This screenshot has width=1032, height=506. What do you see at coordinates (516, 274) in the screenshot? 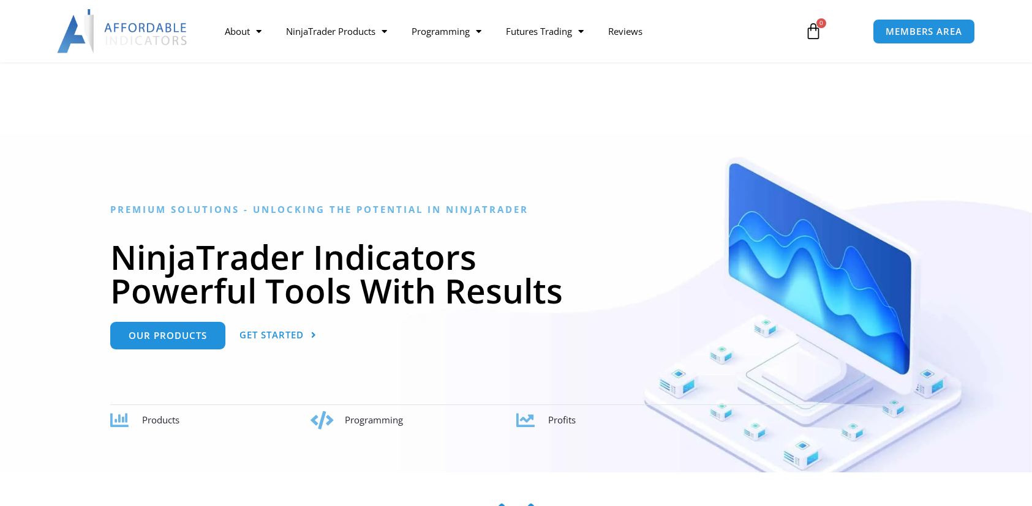
I see `h1: NinjaTrader Indicators Powerful Tools With Results` at bounding box center [516, 274].